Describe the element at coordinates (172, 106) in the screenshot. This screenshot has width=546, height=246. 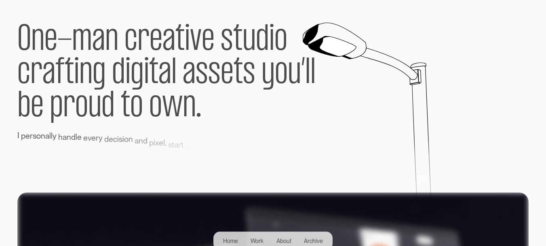
I see `span: w` at that location.